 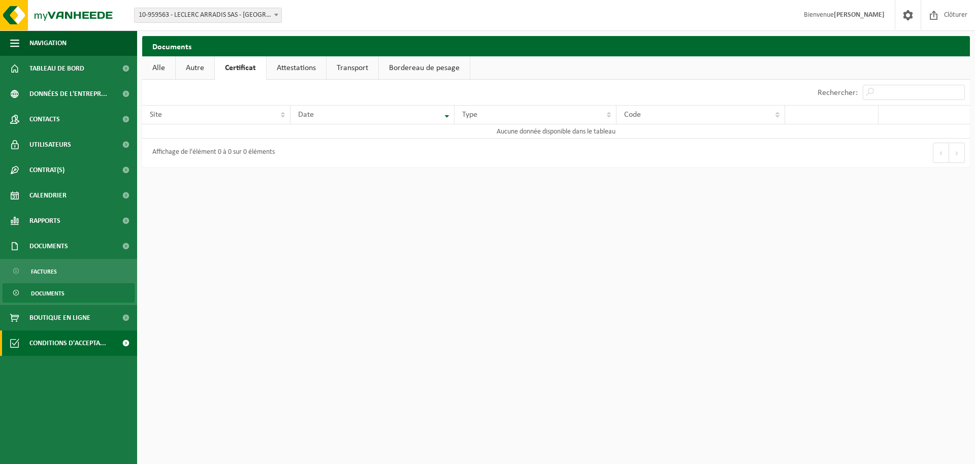 I want to click on button: Next, so click(x=957, y=153).